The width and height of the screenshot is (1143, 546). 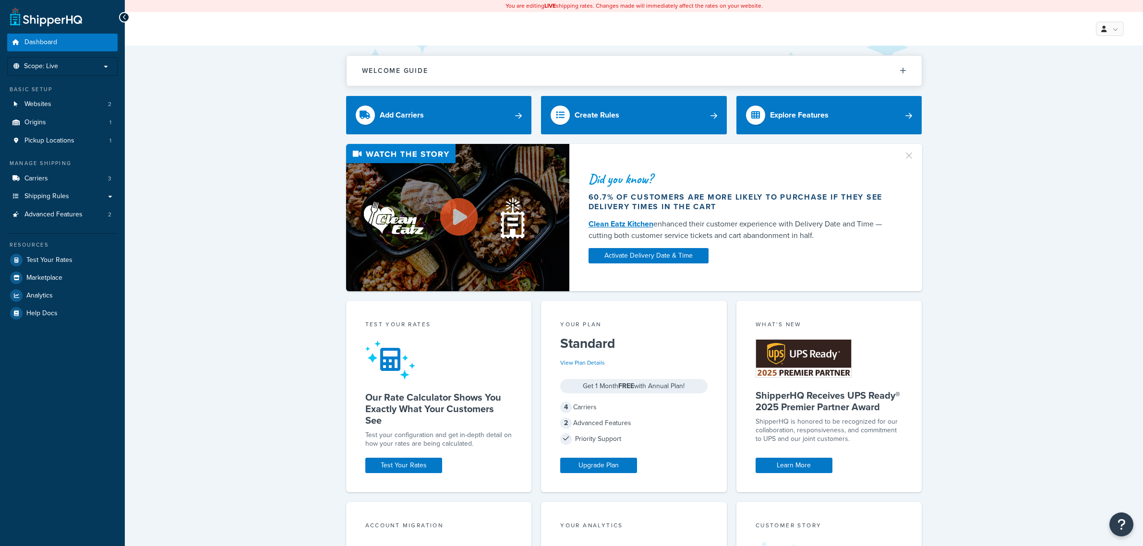 I want to click on a: Upgrade Plan, so click(x=599, y=466).